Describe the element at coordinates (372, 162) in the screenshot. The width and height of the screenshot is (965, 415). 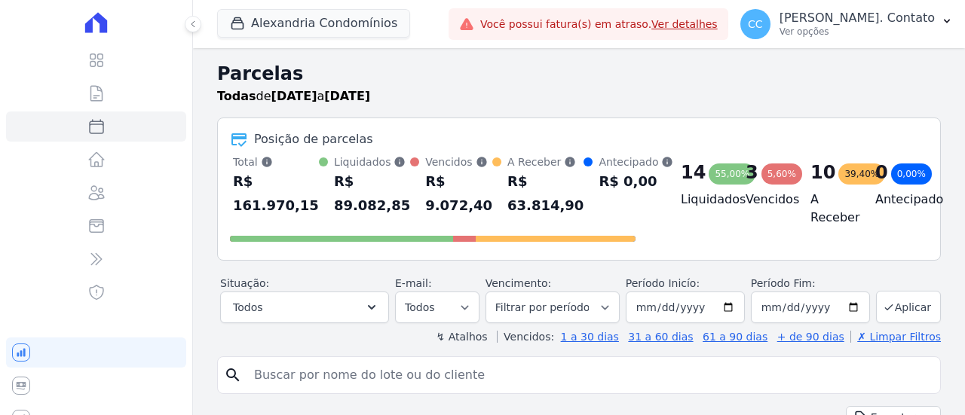
I see `div: Liquidados` at that location.